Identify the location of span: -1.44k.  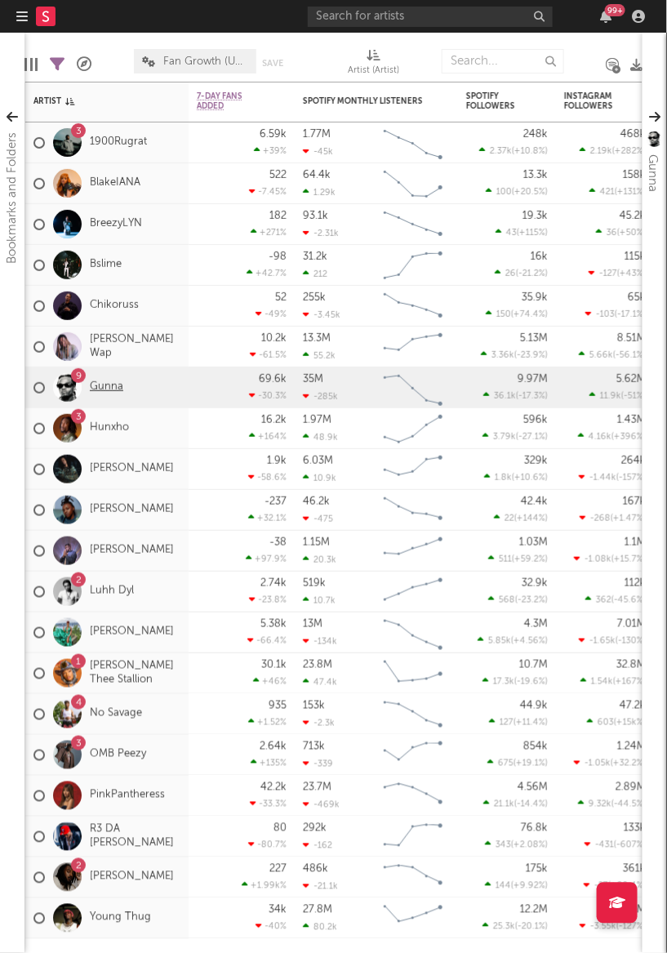
(603, 478).